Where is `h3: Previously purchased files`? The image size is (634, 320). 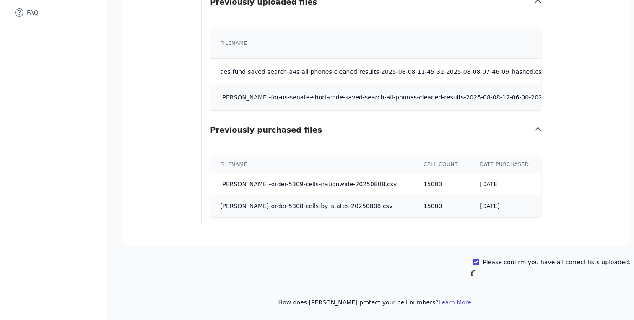
h3: Previously purchased files is located at coordinates (266, 130).